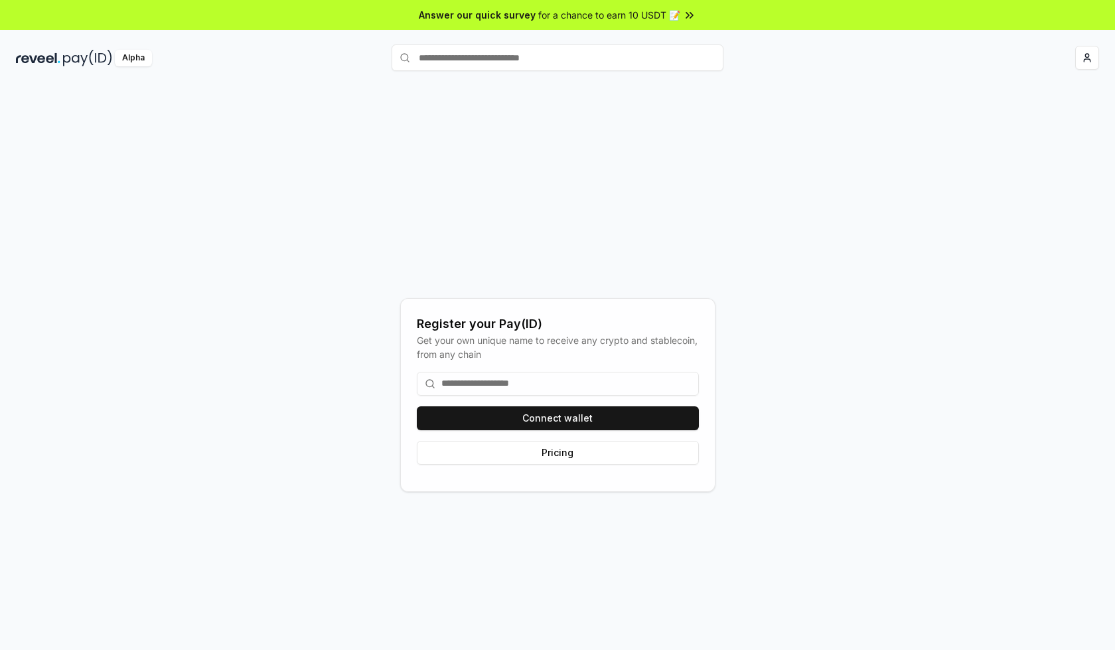 The image size is (1115, 650). I want to click on div: Register your Pay(ID), so click(558, 324).